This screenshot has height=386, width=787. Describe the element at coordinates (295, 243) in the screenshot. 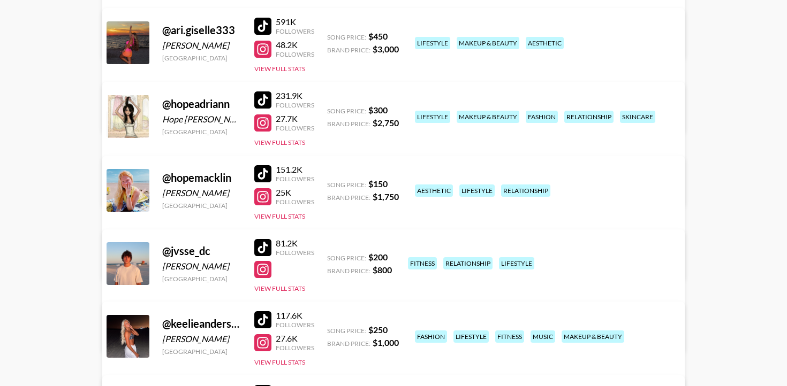

I see `div: 81.2K` at that location.